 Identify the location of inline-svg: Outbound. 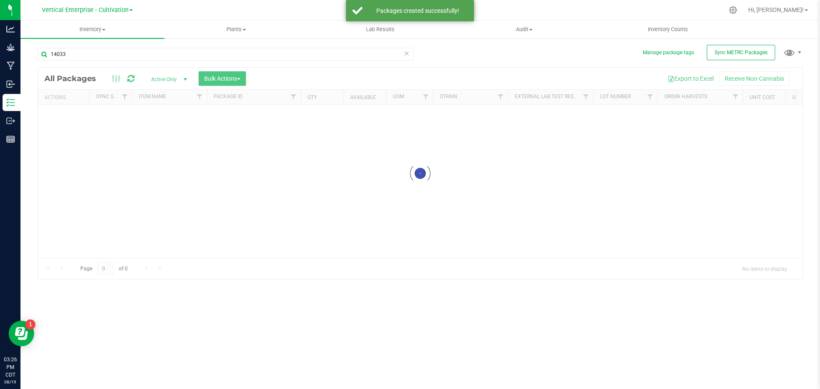
(11, 121).